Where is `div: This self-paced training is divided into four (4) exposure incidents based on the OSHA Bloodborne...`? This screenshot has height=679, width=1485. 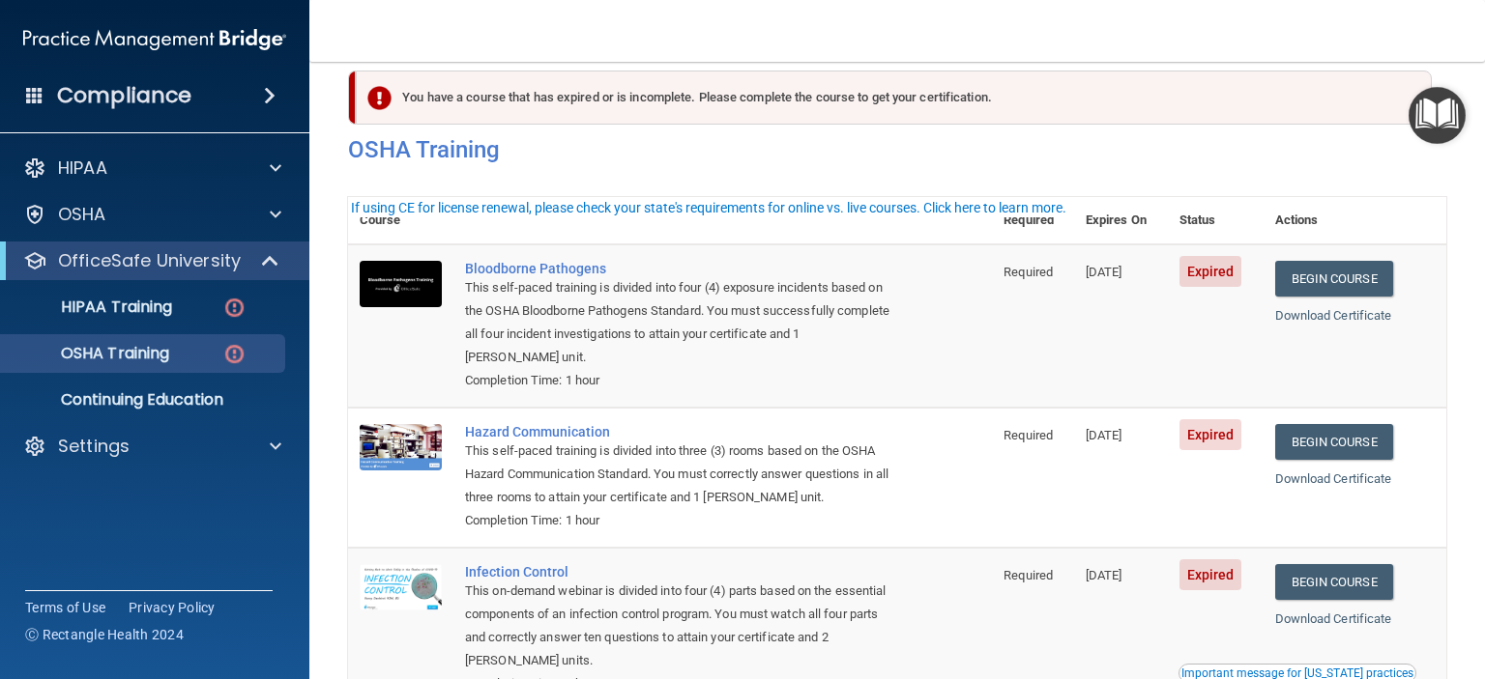 div: This self-paced training is divided into four (4) exposure incidents based on the OSHA Bloodborne... is located at coordinates (679, 323).